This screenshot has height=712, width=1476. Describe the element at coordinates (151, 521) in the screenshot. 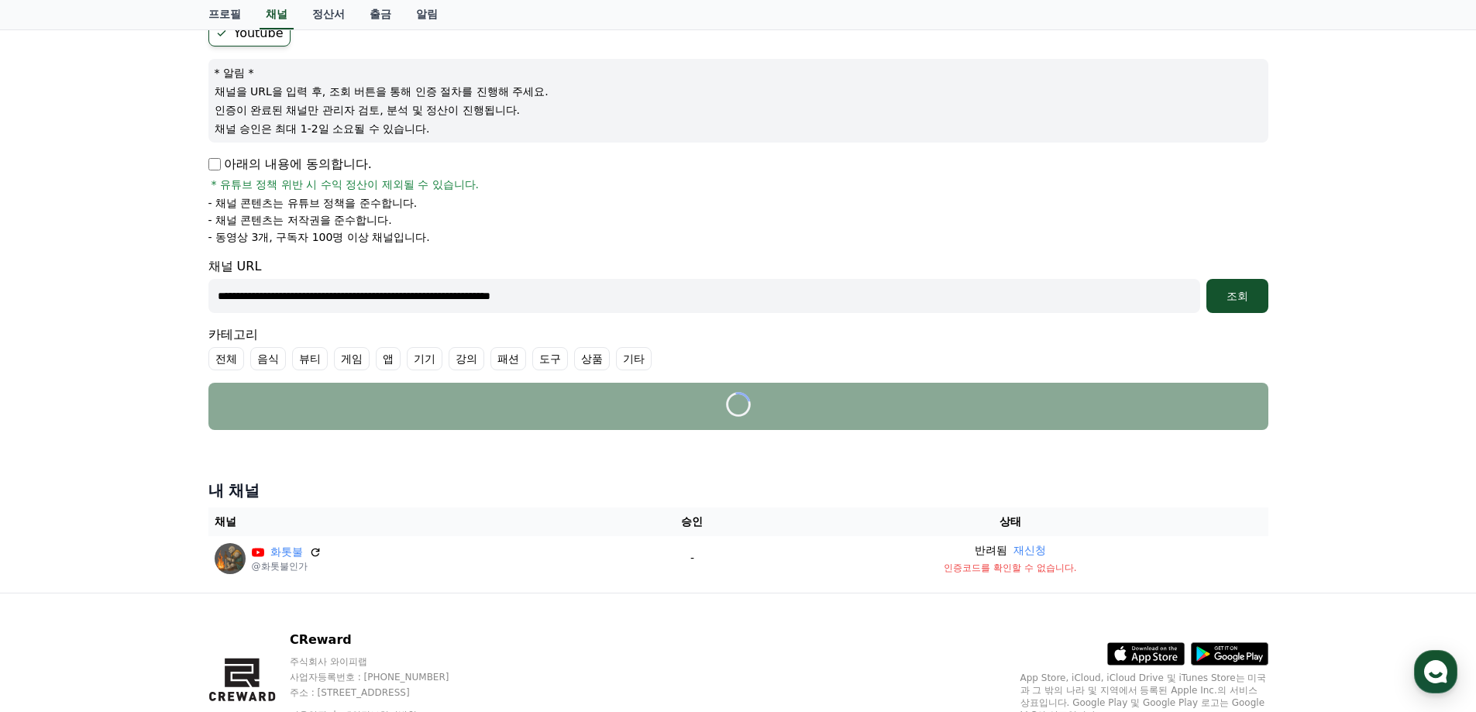

I see `span: 대화` at that location.